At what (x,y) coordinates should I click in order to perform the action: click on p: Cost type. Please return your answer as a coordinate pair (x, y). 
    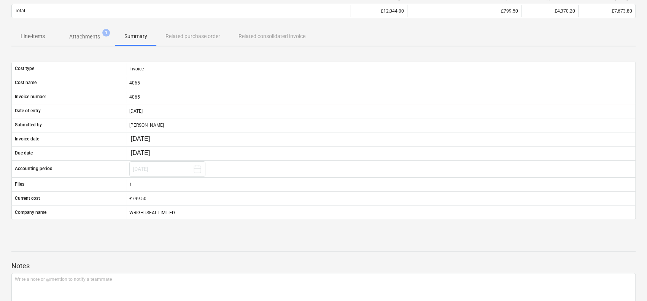
    Looking at the image, I should click on (24, 68).